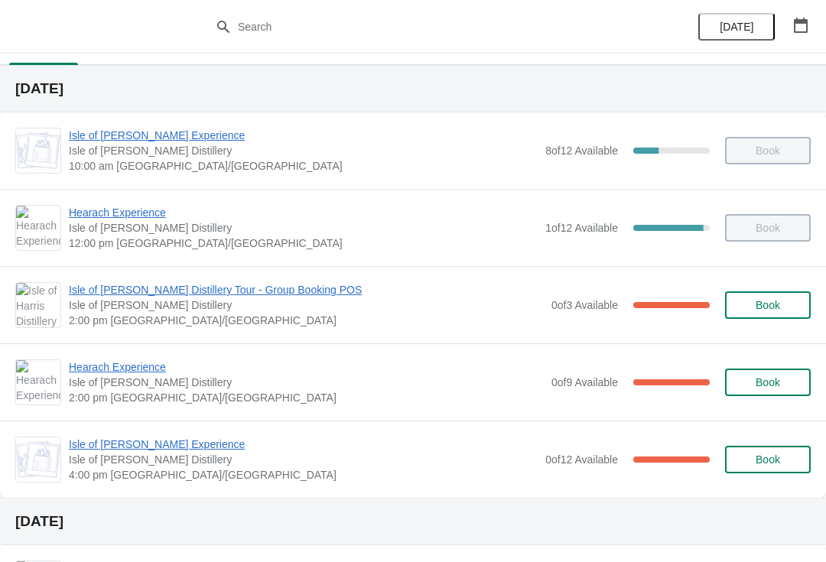  I want to click on img: Hearach Experience | Isle of Harris Distillery | 12:00 pm Europe/London, so click(38, 228).